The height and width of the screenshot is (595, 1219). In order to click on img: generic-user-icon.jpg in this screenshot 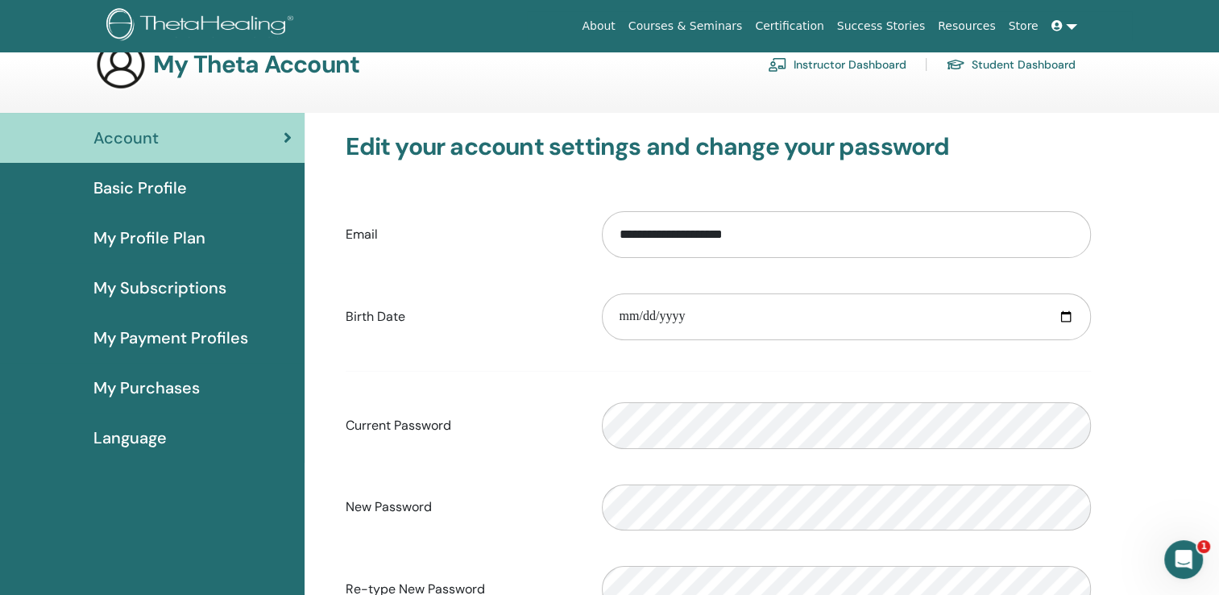, I will do `click(121, 64)`.